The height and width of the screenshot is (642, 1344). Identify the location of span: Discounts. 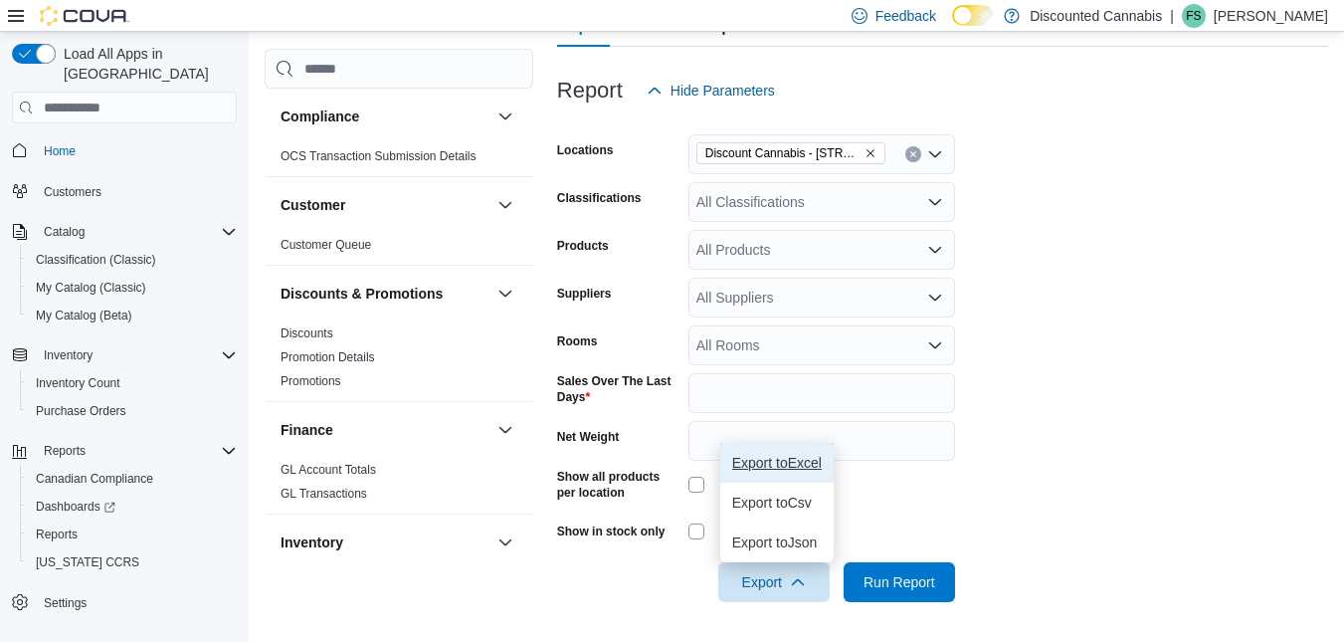
(306, 333).